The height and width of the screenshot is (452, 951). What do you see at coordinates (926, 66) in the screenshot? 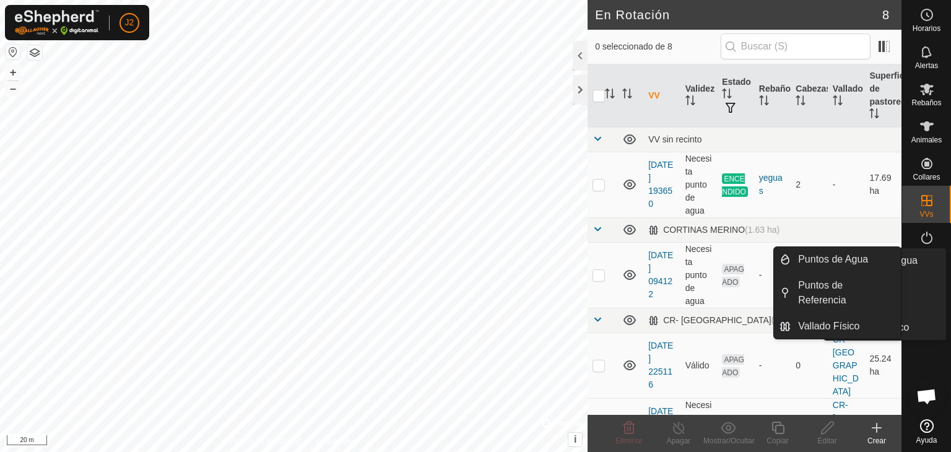
I see `span: Alertas` at bounding box center [926, 66].